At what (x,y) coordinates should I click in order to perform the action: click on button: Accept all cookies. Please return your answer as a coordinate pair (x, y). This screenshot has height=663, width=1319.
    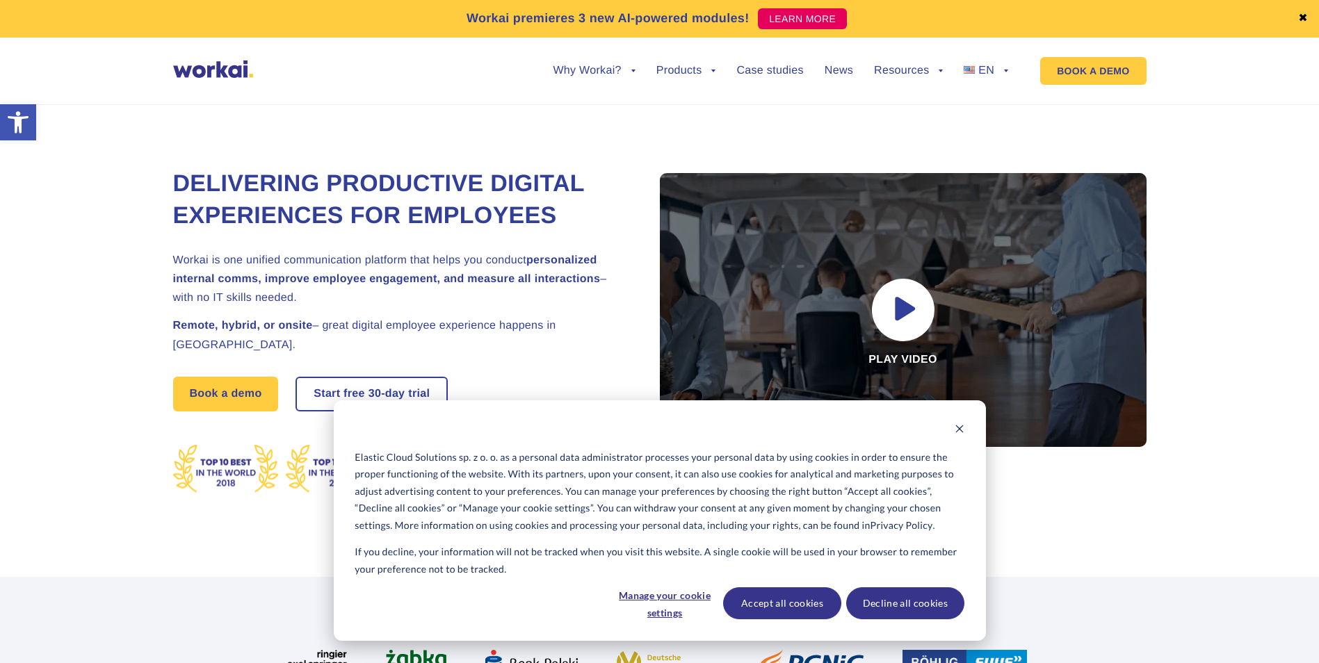
    Looking at the image, I should click on (782, 603).